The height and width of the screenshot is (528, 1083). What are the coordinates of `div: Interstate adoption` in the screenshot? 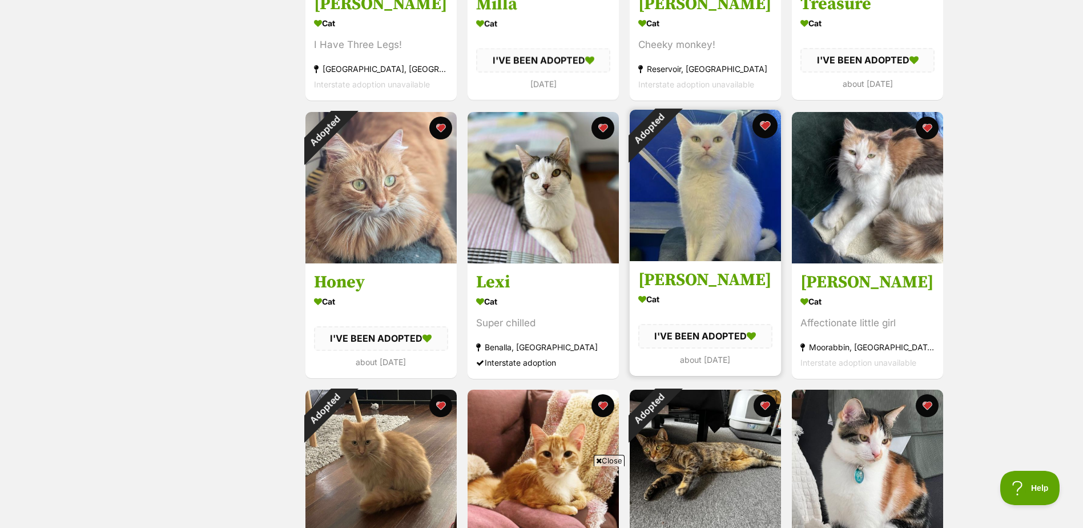 It's located at (543, 362).